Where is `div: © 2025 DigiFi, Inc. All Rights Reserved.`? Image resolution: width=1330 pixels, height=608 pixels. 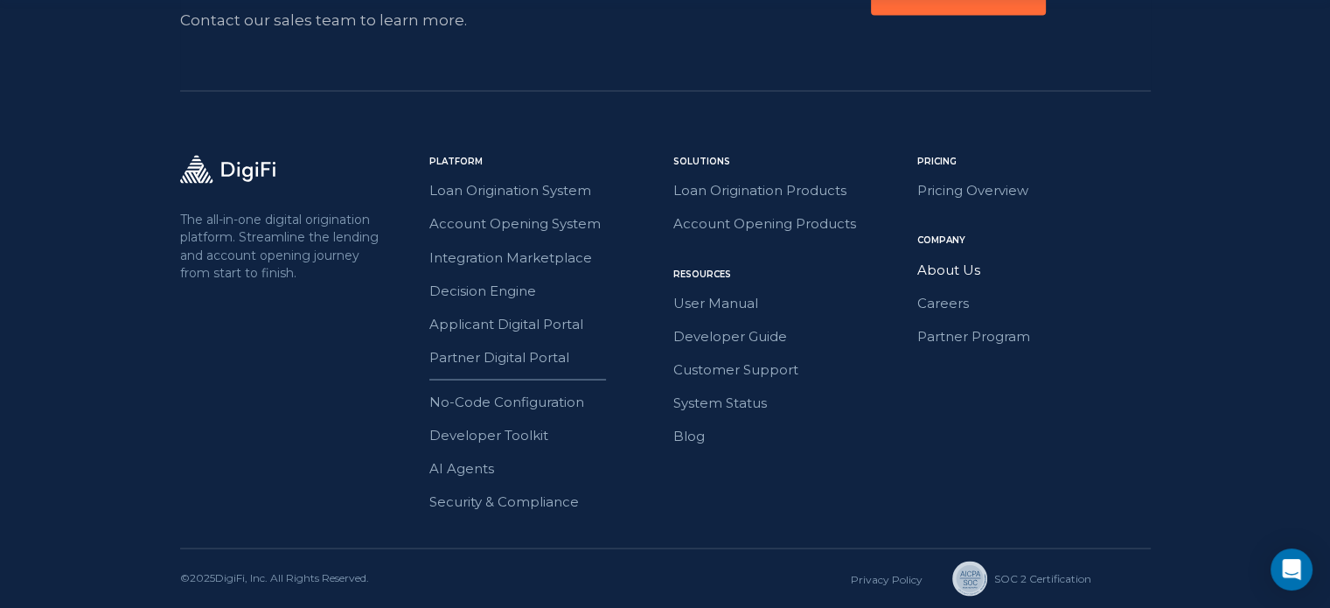 div: © 2025 DigiFi, Inc. All Rights Reserved. is located at coordinates (275, 578).